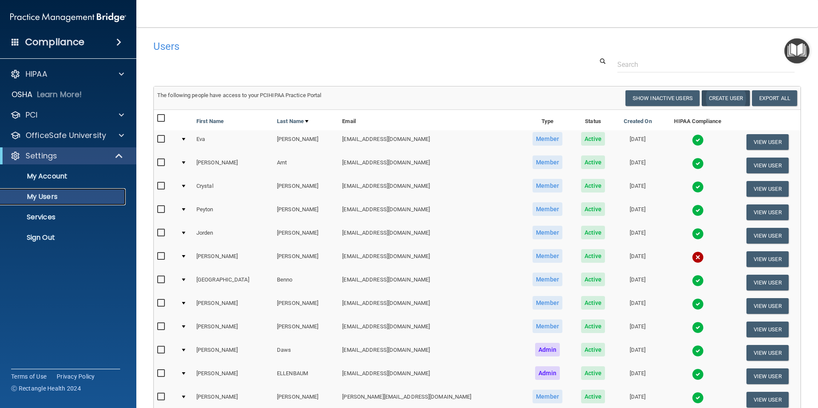 This screenshot has height=408, width=818. I want to click on a: Export All, so click(775, 98).